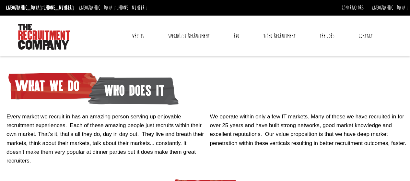  What do you see at coordinates (352, 8) in the screenshot?
I see `a: Contractors` at bounding box center [352, 8].